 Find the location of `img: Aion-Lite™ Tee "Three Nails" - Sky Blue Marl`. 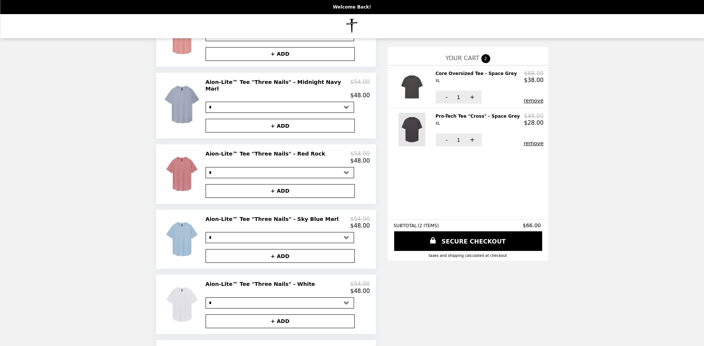

img: Aion-Lite™ Tee "Three Nails" - Sky Blue Marl is located at coordinates (183, 239).